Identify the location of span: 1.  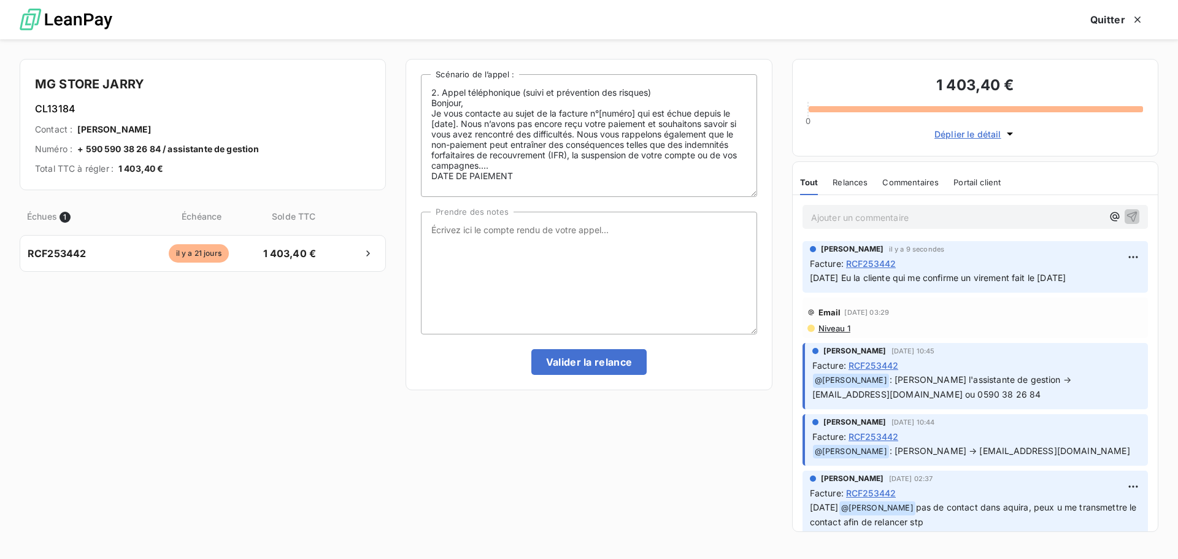
(65, 217).